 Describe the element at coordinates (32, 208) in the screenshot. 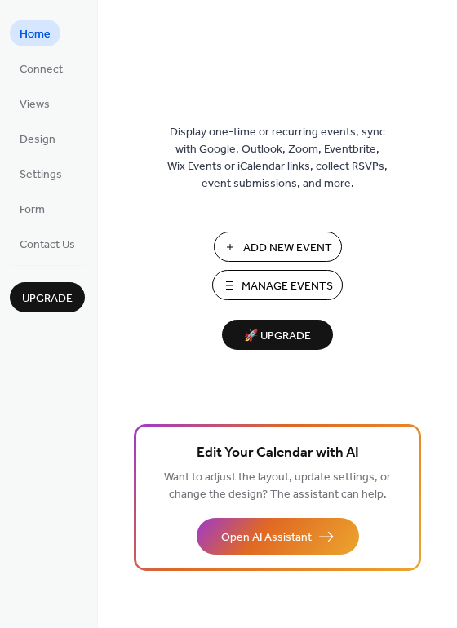

I see `a: Form` at that location.